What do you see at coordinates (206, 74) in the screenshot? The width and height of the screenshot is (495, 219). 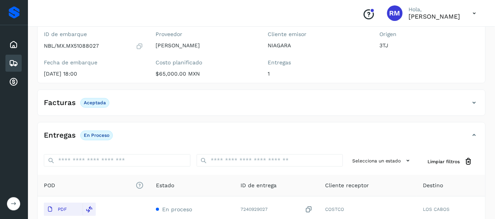 I see `p: $65,000.00 MXN` at bounding box center [206, 74].